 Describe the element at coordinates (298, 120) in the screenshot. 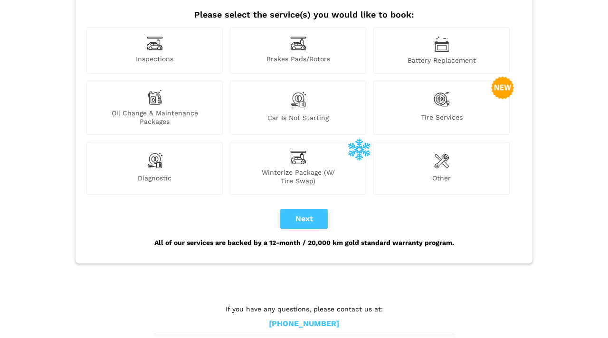

I see `span: Car is not starting` at that location.